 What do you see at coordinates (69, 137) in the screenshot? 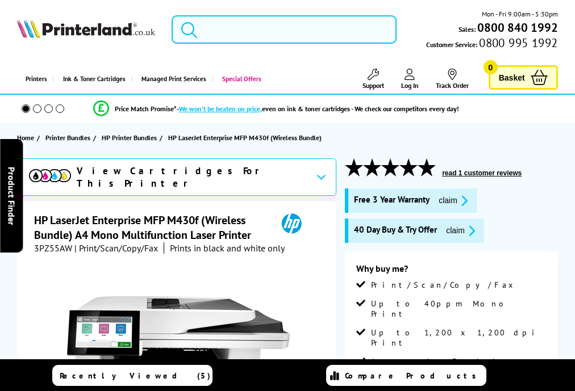
I see `a: Printer Bundles` at bounding box center [69, 137].